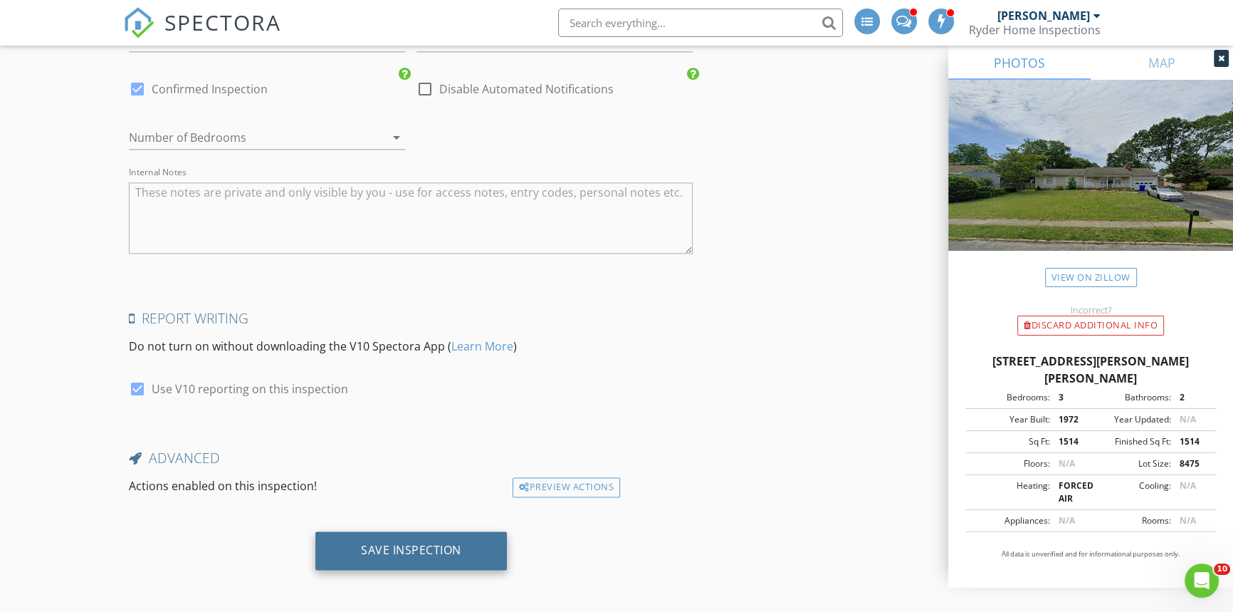 This screenshot has height=612, width=1233. Describe the element at coordinates (1070, 397) in the screenshot. I see `div: 3` at that location.